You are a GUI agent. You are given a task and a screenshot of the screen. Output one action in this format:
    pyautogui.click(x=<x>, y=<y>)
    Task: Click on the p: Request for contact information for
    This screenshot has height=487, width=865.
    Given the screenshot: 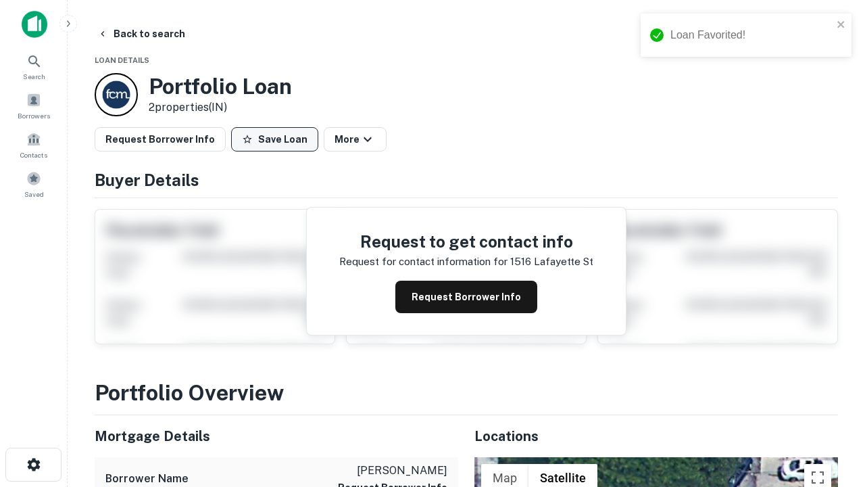 What is the action you would take?
    pyautogui.click(x=423, y=262)
    